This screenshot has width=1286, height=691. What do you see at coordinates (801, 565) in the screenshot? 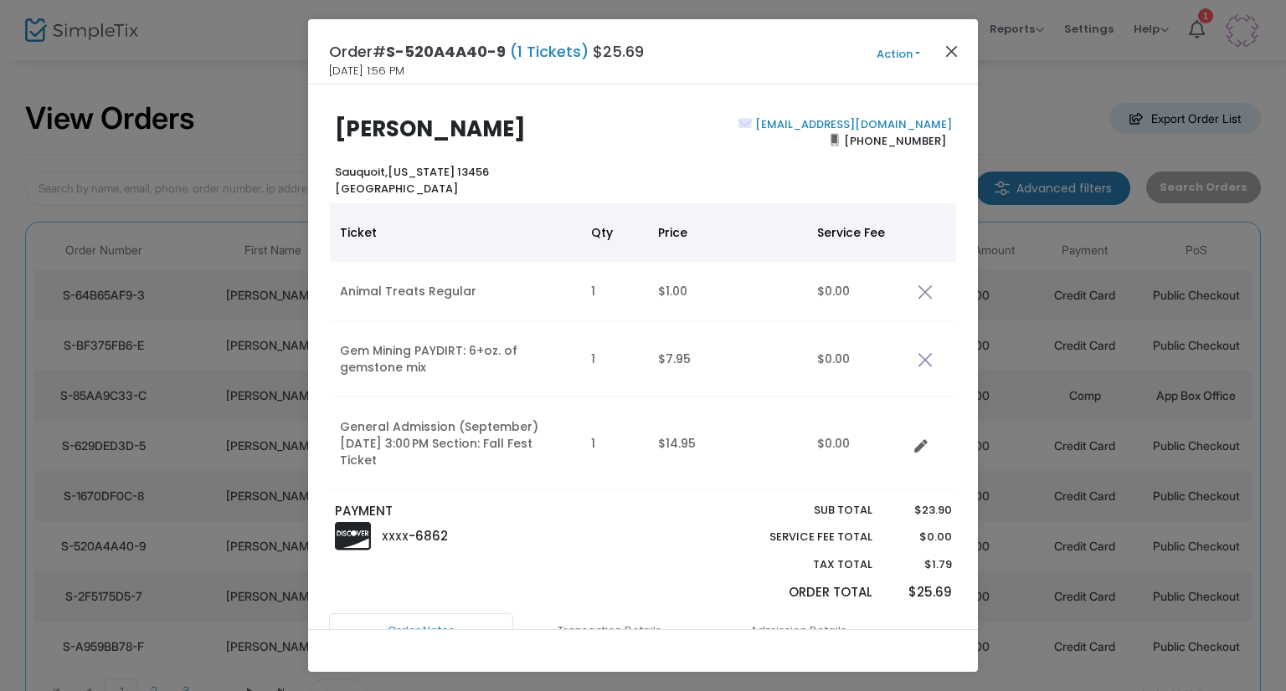
I see `p: Tax Total` at bounding box center [801, 565].